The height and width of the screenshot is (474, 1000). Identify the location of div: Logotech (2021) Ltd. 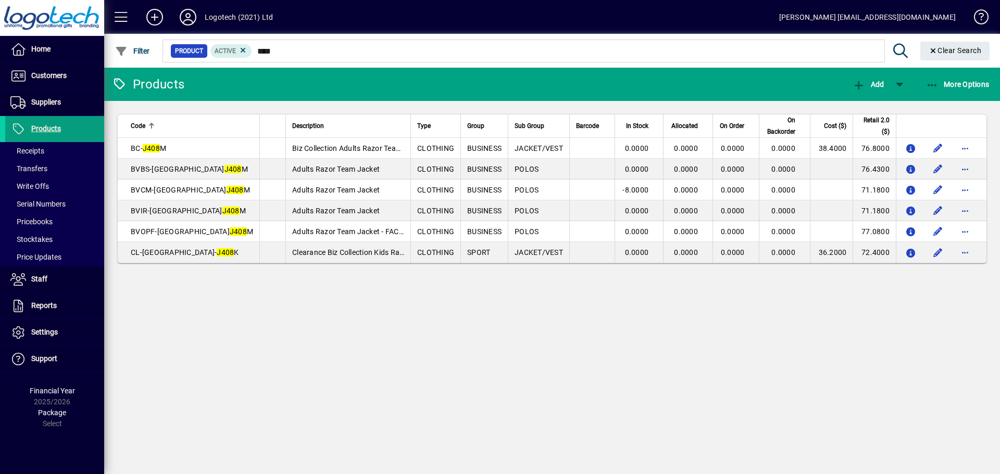
(239, 17).